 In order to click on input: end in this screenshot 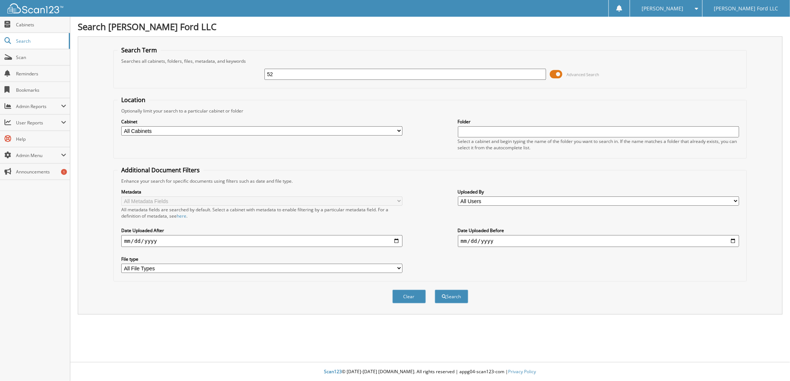, I will do `click(598, 241)`.